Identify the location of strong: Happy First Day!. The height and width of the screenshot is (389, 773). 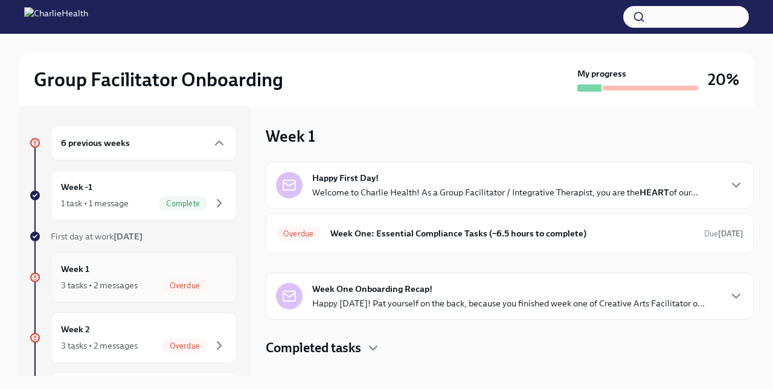
(345, 178).